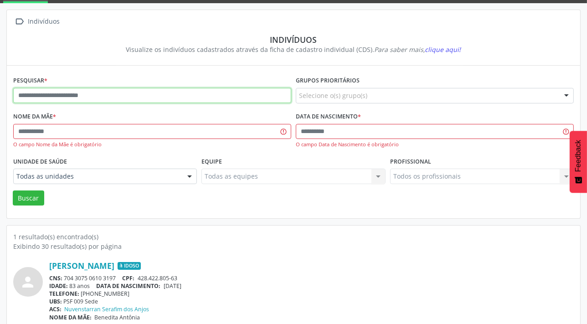 This screenshot has width=587, height=324. Describe the element at coordinates (443, 49) in the screenshot. I see `span: clique aqui!` at that location.